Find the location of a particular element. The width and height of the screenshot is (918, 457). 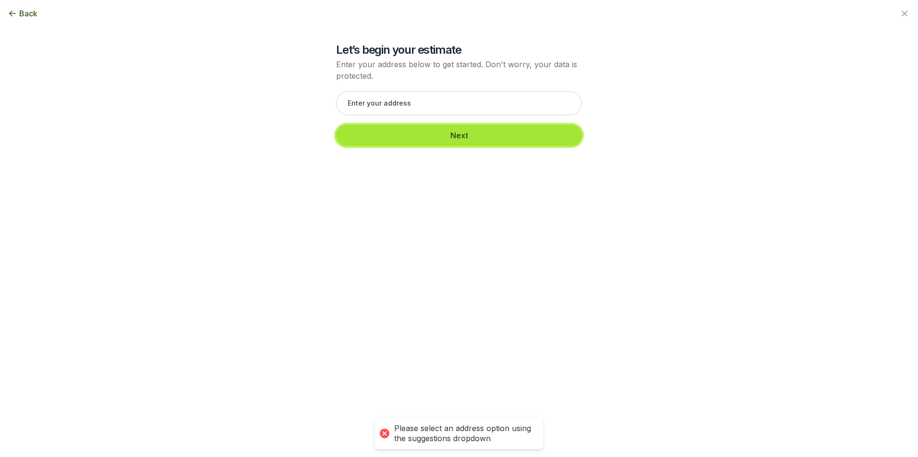

p: Enter your address below to get started. Don't worry, your data is protected. is located at coordinates (459, 70).